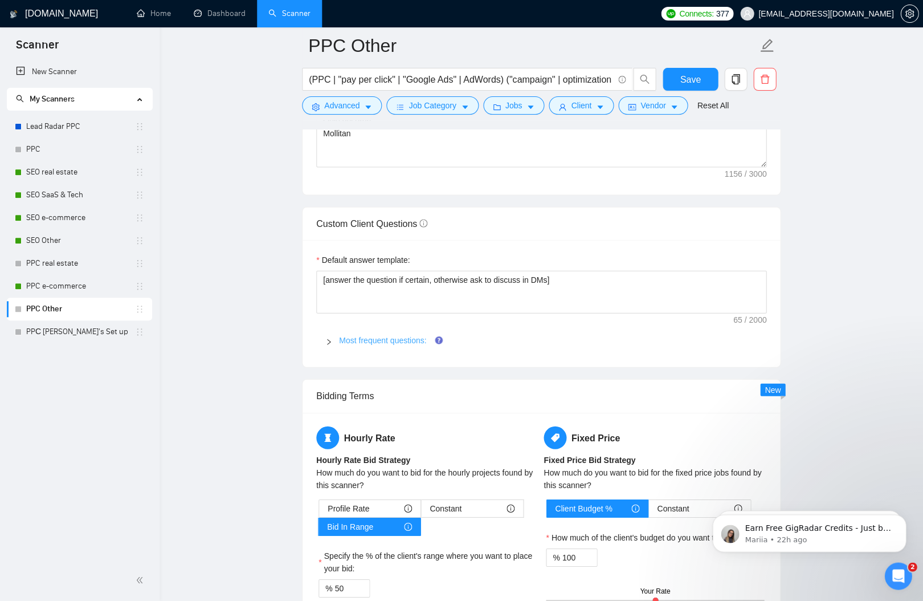 This screenshot has width=923, height=601. What do you see at coordinates (461, 79) in the screenshot?
I see `input: Search Freelance Jobs...` at bounding box center [461, 79].